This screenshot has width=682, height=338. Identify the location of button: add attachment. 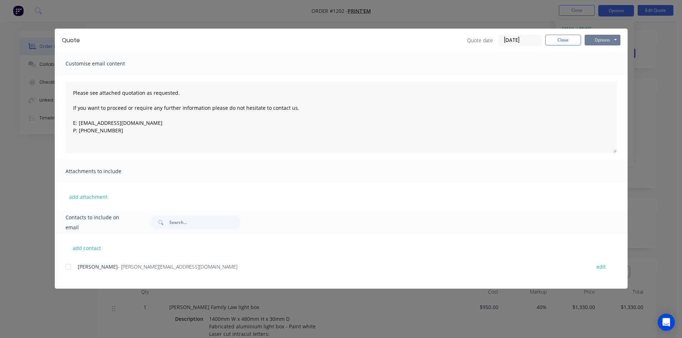
(88, 197).